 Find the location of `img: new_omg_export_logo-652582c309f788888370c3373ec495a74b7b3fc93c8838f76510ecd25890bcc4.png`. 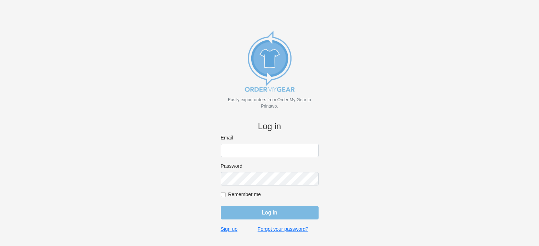

img: new_omg_export_logo-652582c309f788888370c3373ec495a74b7b3fc93c8838f76510ecd25890bcc4.png is located at coordinates (270, 61).